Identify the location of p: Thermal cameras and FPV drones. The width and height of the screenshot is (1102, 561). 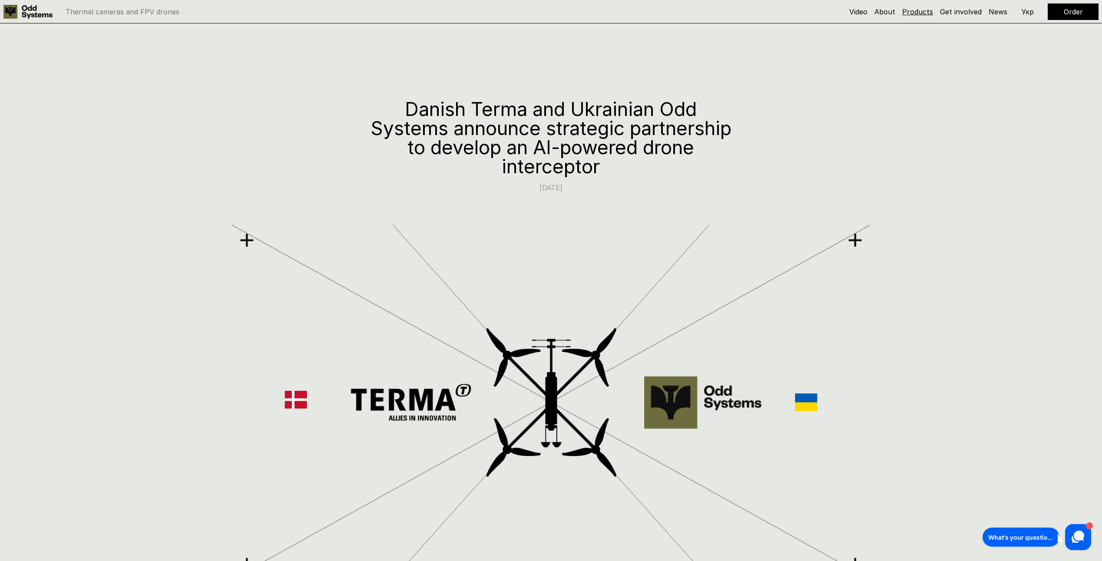
(122, 12).